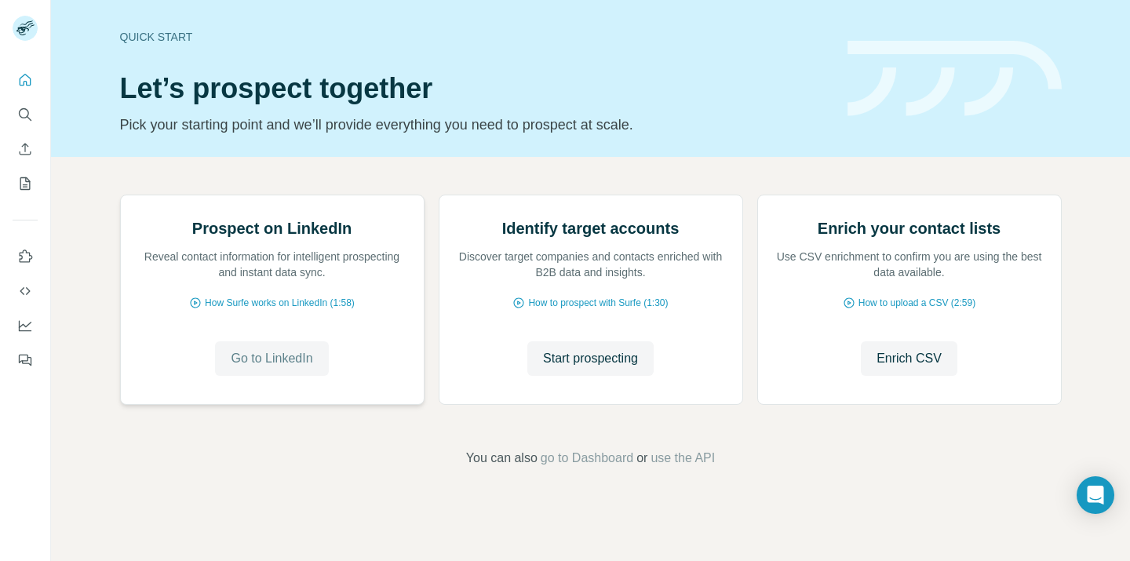  I want to click on button: go to Dashboard, so click(587, 458).